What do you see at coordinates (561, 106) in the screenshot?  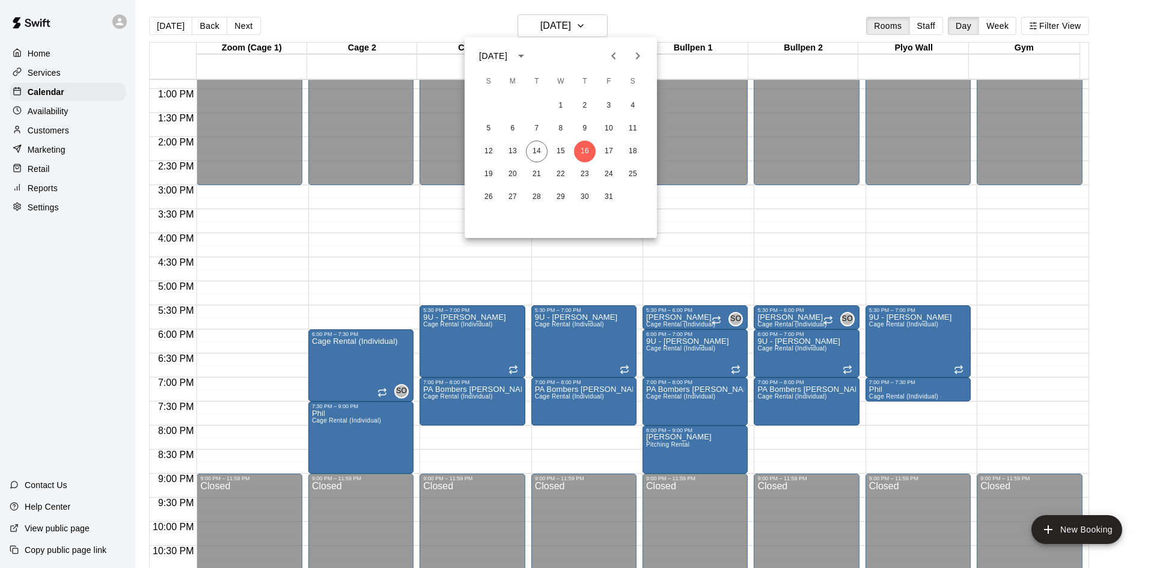 I see `button: 1` at bounding box center [561, 106].